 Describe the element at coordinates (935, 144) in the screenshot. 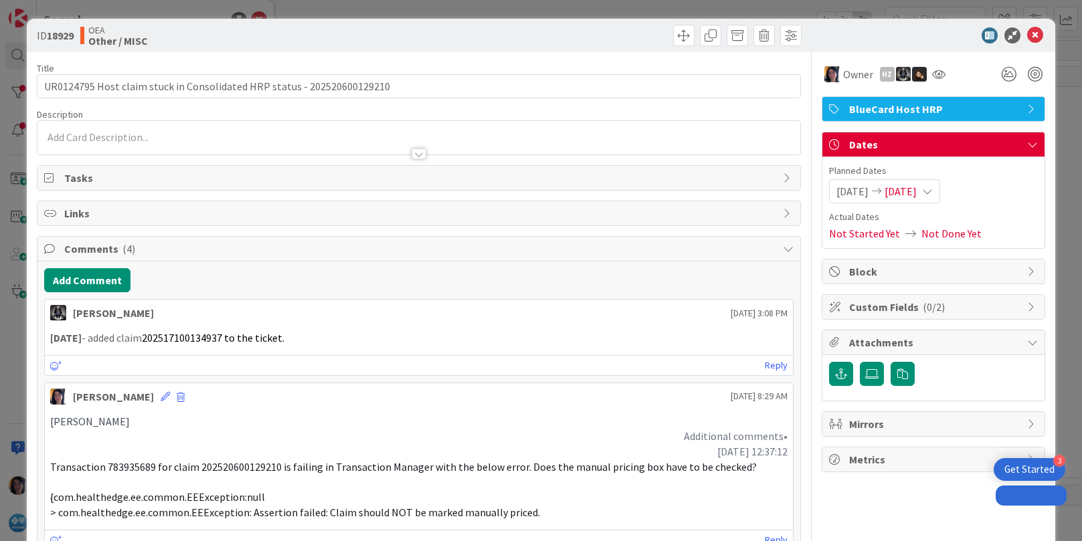

I see `span: Dates` at that location.